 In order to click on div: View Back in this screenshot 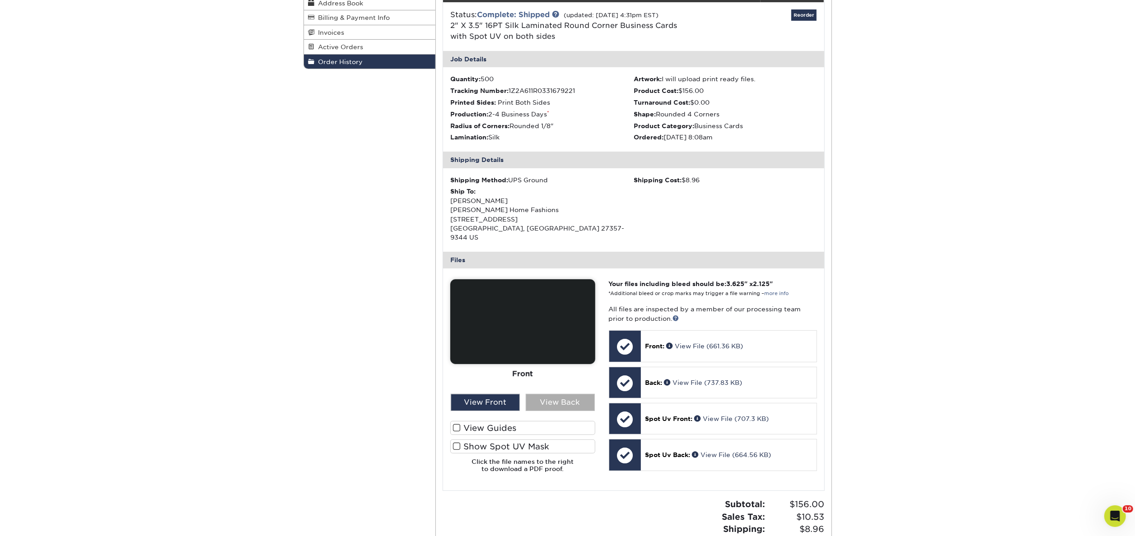, I will do `click(560, 403)`.